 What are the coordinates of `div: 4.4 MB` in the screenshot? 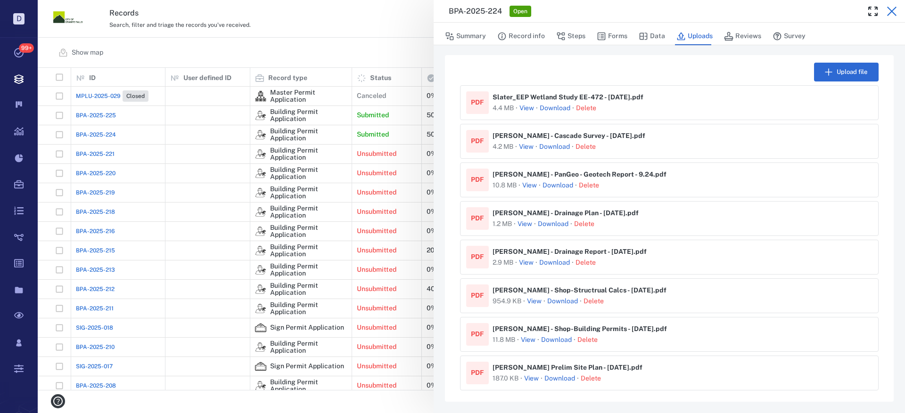 It's located at (503, 108).